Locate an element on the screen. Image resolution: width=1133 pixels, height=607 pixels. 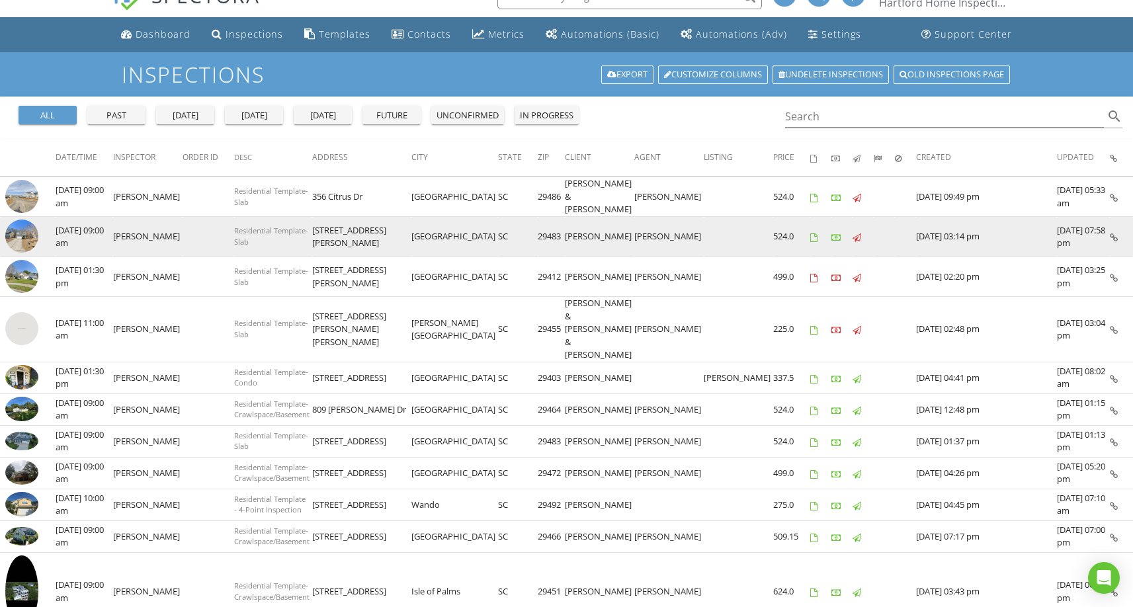
th: State: Not sorted. is located at coordinates (518, 157).